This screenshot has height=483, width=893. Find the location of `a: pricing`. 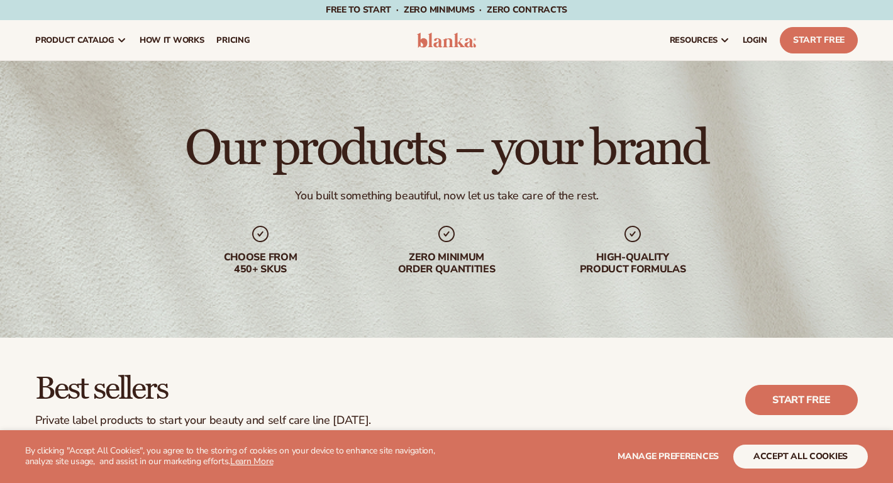

a: pricing is located at coordinates (233, 40).